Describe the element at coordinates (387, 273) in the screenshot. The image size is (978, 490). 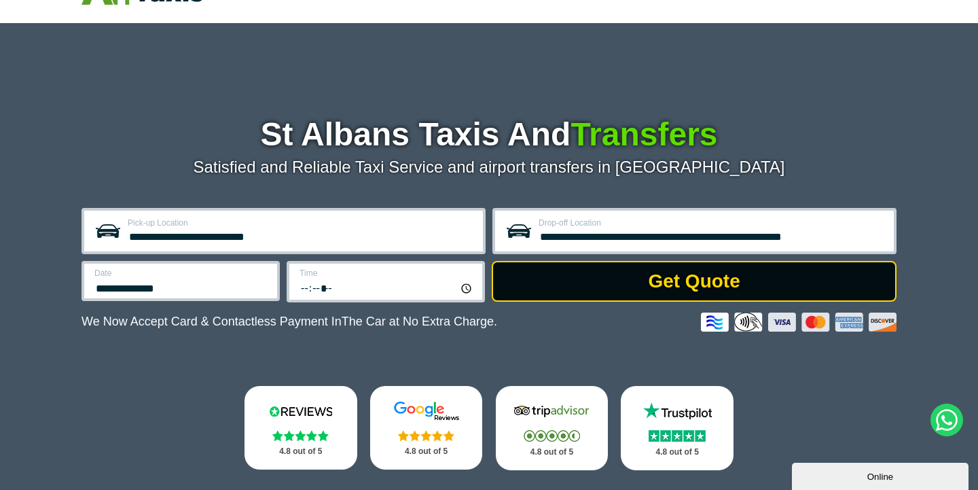
I see `label: Time` at that location.